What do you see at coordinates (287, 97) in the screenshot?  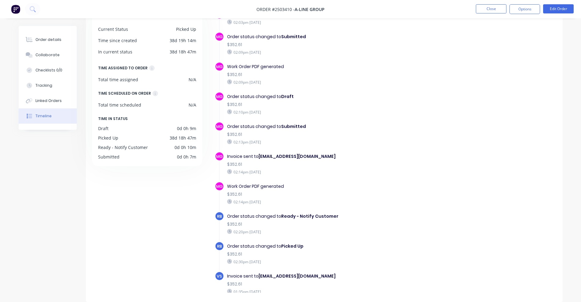 I see `b: Draft` at bounding box center [287, 97].